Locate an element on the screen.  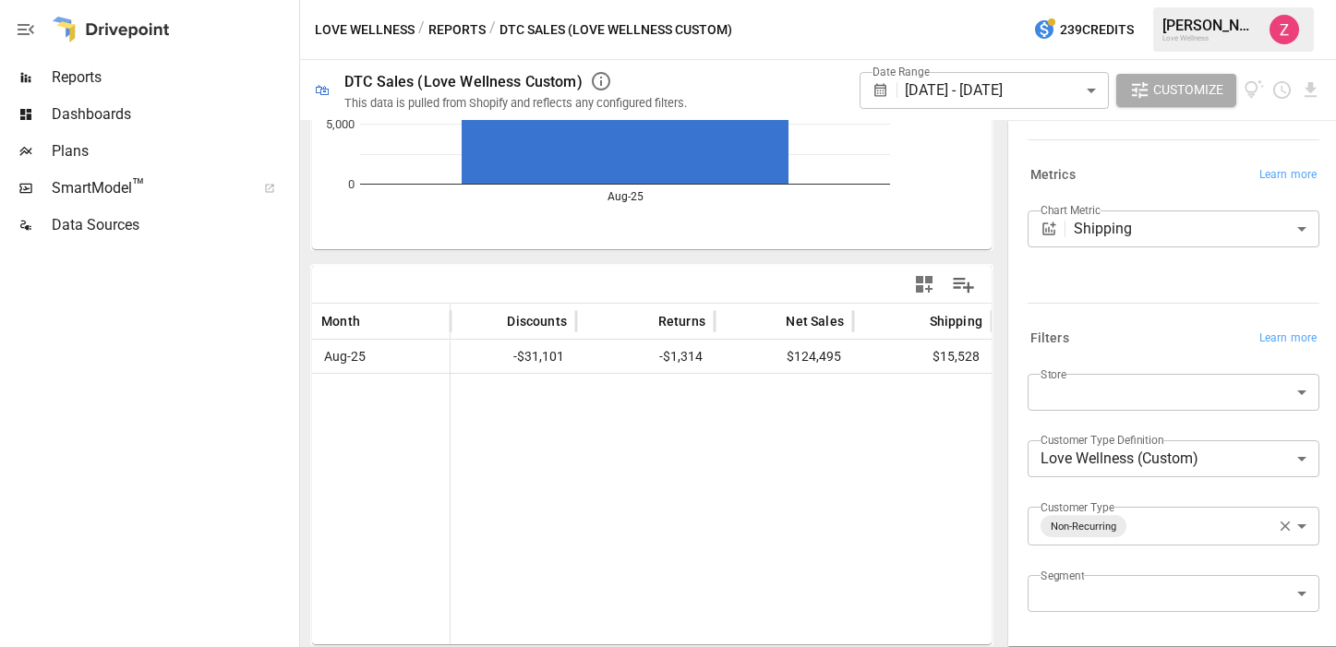
span: Plans is located at coordinates (174, 151).